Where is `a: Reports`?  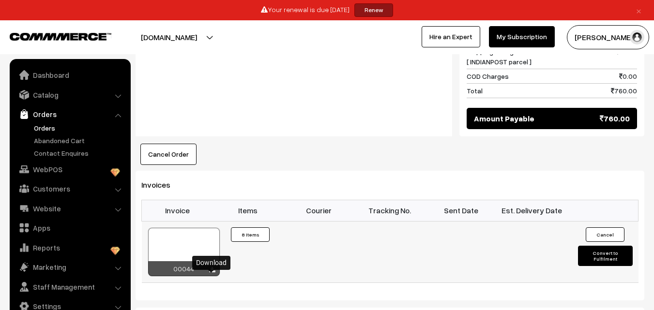 a: Reports is located at coordinates (70, 248).